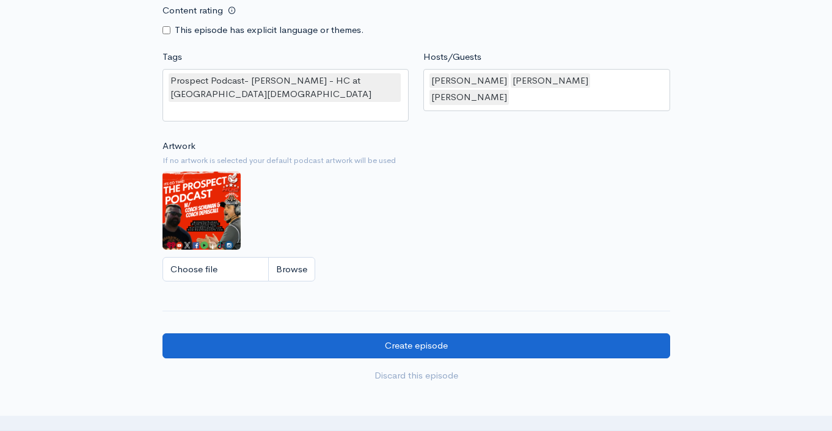 This screenshot has width=832, height=431. I want to click on label: Artwork, so click(179, 146).